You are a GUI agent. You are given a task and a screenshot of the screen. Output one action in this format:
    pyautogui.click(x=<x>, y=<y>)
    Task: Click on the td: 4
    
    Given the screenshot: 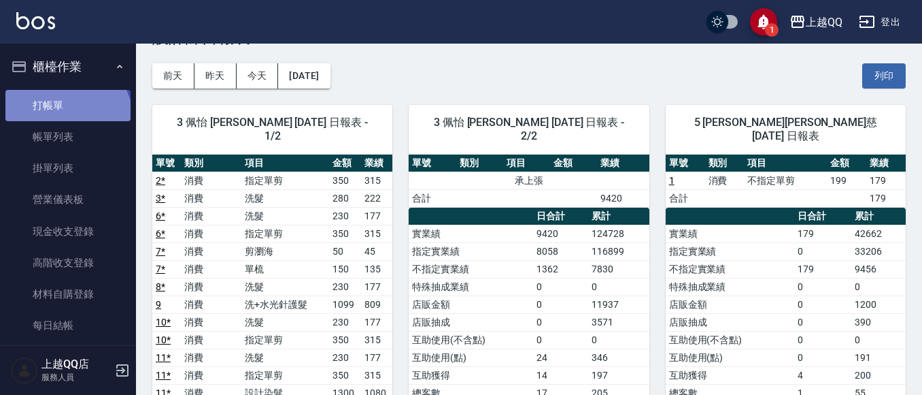 What is the action you would take?
    pyautogui.click(x=823, y=375)
    